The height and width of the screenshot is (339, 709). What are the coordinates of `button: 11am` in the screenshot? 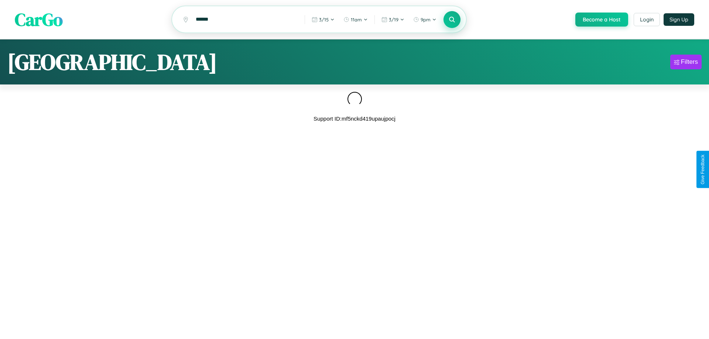 It's located at (356, 20).